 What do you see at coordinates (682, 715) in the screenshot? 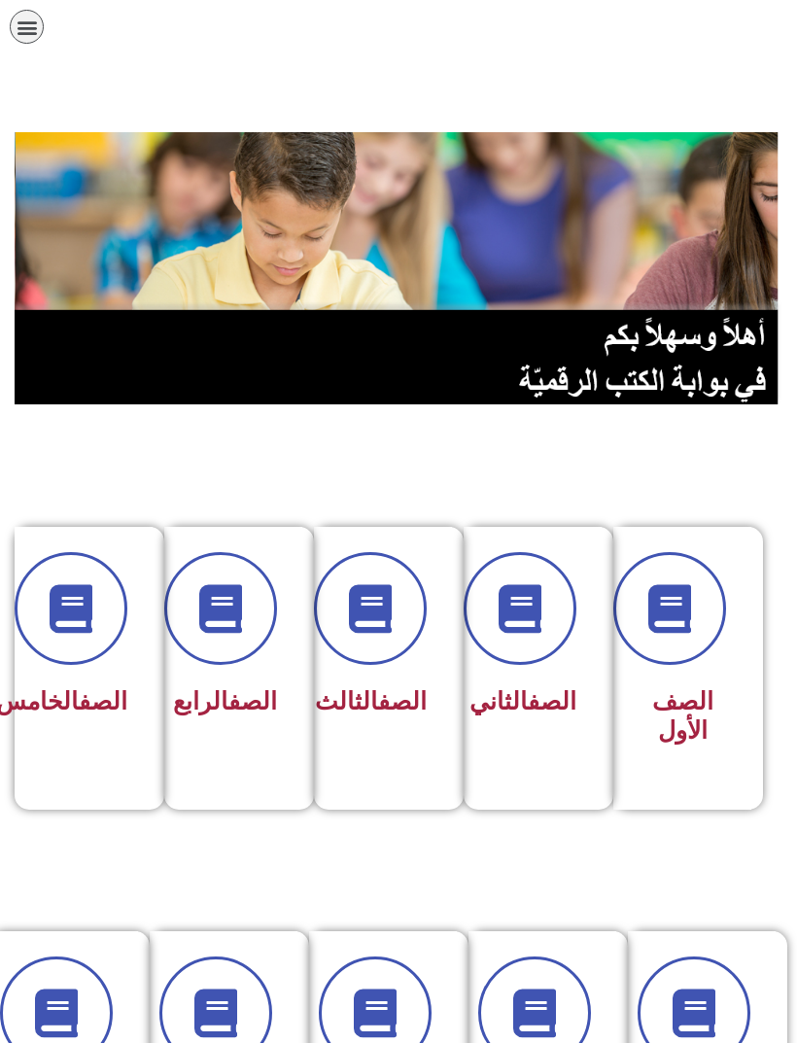
I see `span: الصف الأول` at bounding box center [682, 715].